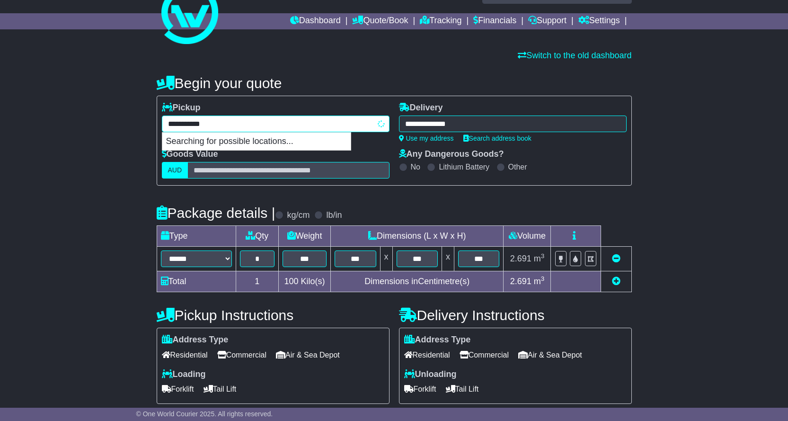 Image resolution: width=788 pixels, height=421 pixels. I want to click on a: Tracking, so click(441, 21).